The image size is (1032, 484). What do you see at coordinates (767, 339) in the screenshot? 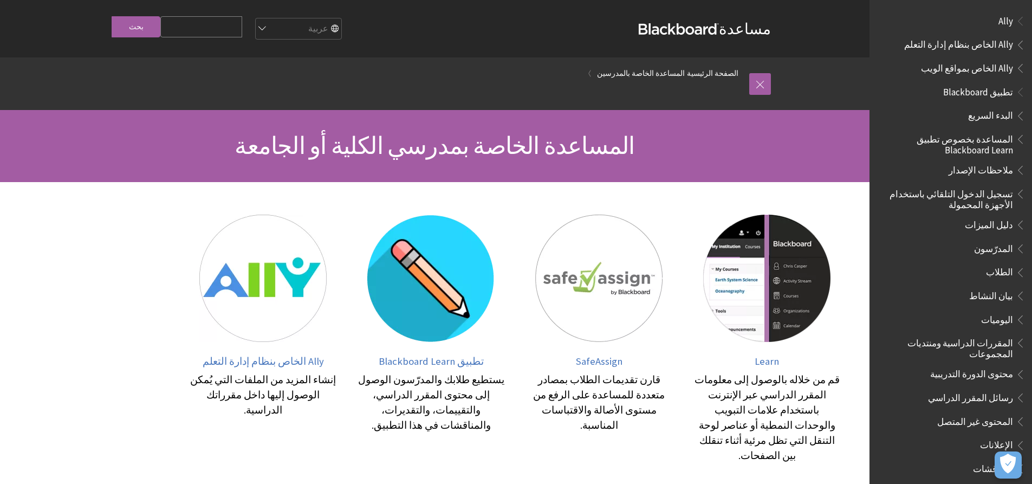
I see `a: Learn Learn قم من خلاله بالوصول إلى معلومات المقرر الدراسي عبر الإنترنت باستخدام علامات التبويب و...` at bounding box center [767, 339].